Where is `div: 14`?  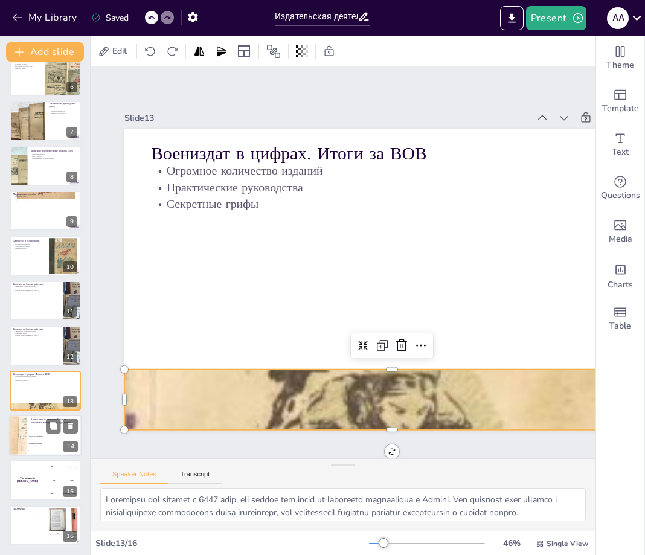
div: 14 is located at coordinates (71, 446).